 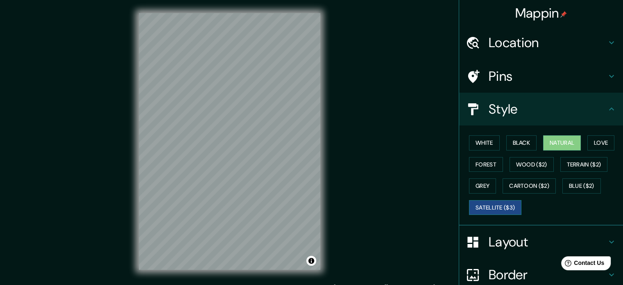 What do you see at coordinates (548, 242) in the screenshot?
I see `h4: Layout` at bounding box center [548, 242].